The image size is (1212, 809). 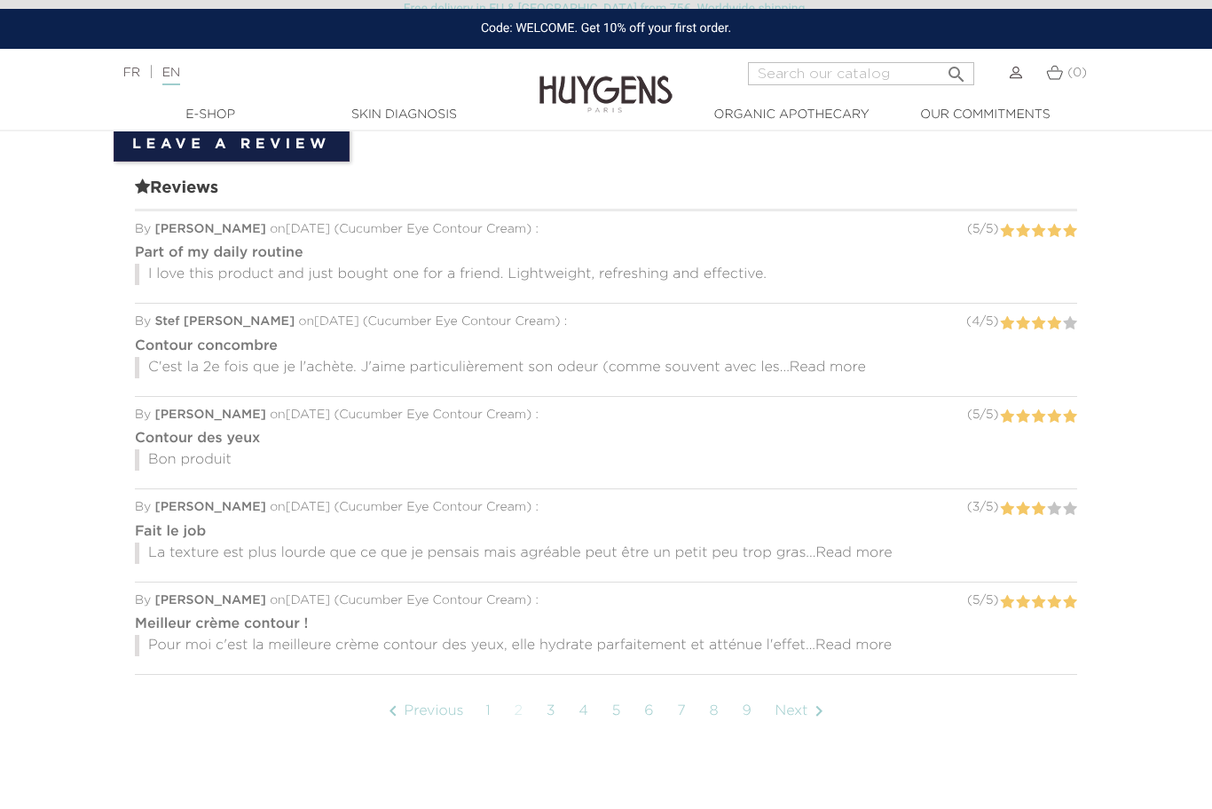 What do you see at coordinates (747, 711) in the screenshot?
I see `a: 9` at bounding box center [747, 711].